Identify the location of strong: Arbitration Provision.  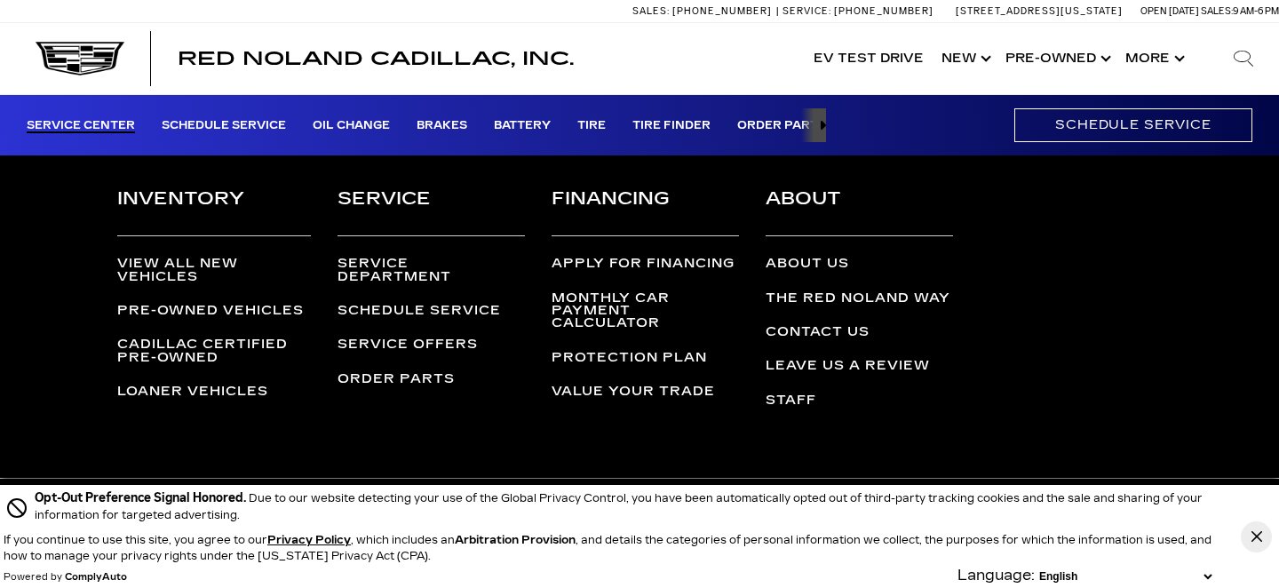
(515, 540).